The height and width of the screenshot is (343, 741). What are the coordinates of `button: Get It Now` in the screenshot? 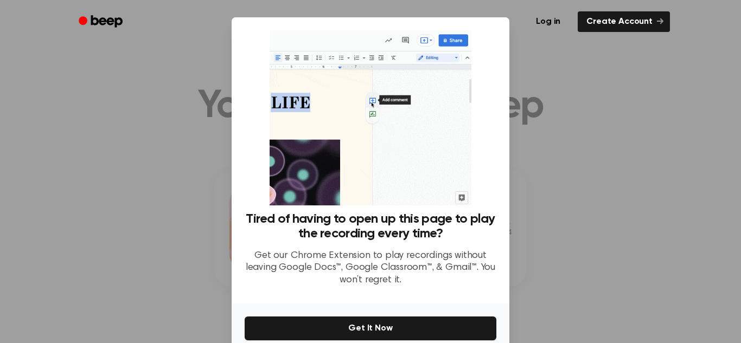 It's located at (370, 329).